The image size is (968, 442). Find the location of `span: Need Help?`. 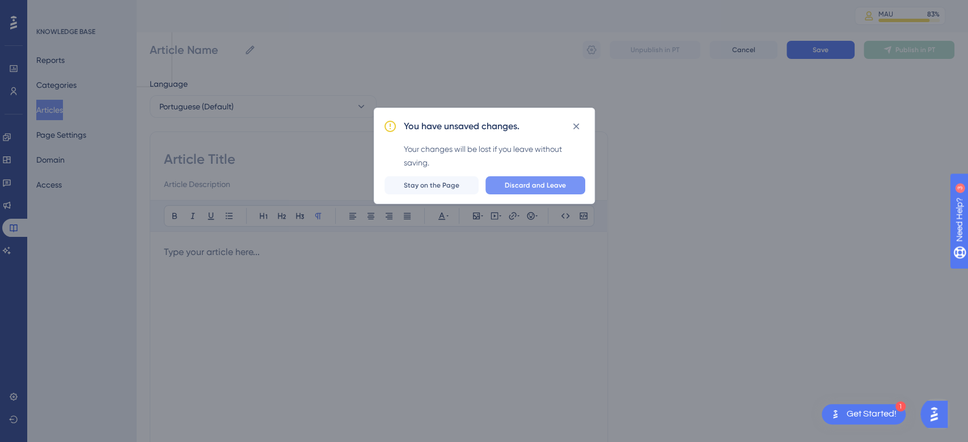

span: Need Help? is located at coordinates (49, 10).